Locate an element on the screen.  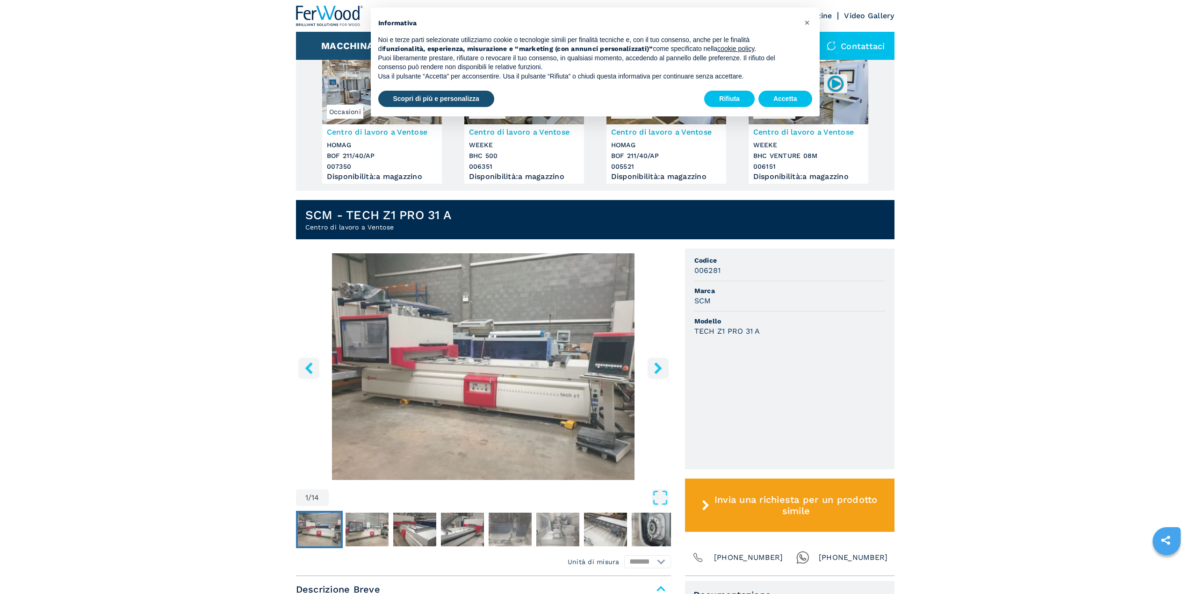
span: 1 is located at coordinates (307, 498).